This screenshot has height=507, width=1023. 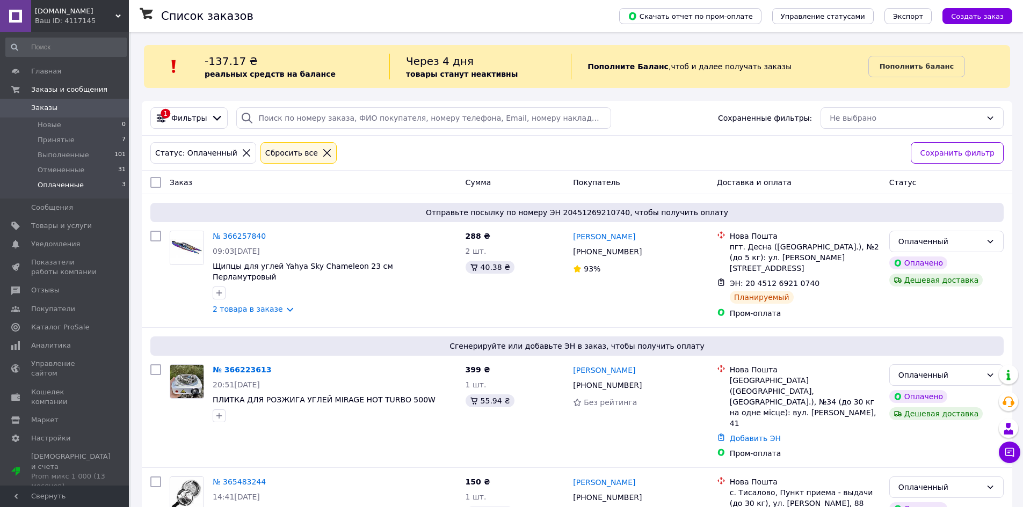 What do you see at coordinates (239, 236) in the screenshot?
I see `a: № 366257840` at bounding box center [239, 236].